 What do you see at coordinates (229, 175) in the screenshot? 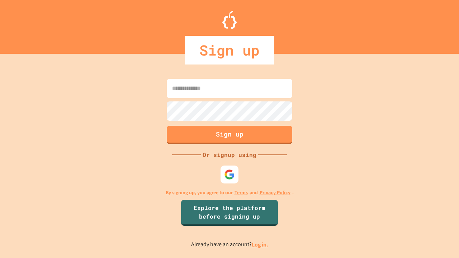
I see `img: google-icon.svg` at bounding box center [229, 175].